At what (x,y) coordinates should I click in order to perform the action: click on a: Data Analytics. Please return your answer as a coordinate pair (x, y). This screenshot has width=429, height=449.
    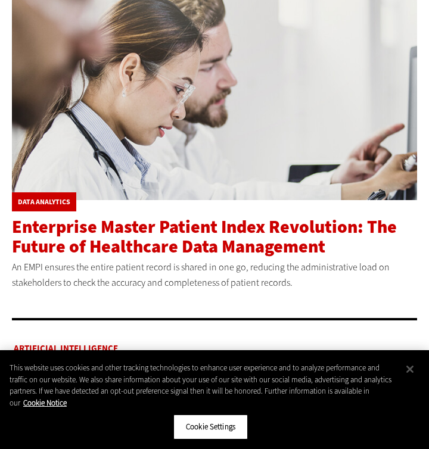
    Looking at the image, I should click on (44, 202).